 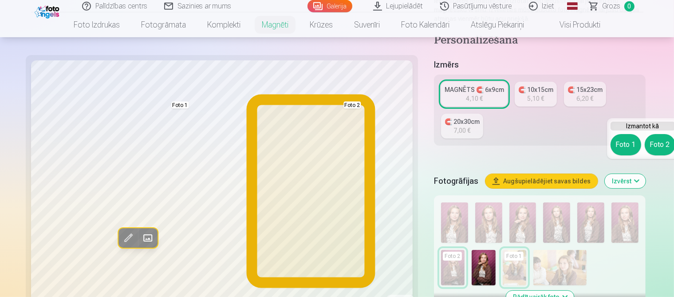 What do you see at coordinates (585, 90) in the screenshot?
I see `div: 🧲 15x23cm` at bounding box center [585, 90].